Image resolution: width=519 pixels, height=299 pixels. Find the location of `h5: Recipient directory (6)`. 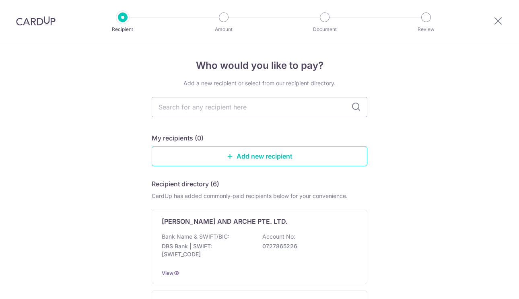

h5: Recipient directory (6) is located at coordinates (186, 184).